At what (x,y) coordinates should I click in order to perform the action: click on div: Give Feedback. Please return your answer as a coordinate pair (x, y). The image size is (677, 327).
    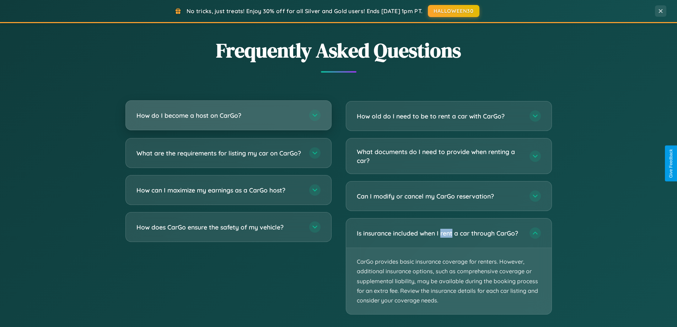
    Looking at the image, I should click on (671, 163).